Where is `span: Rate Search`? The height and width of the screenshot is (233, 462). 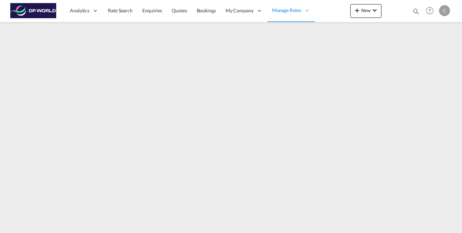
span: Rate Search is located at coordinates (120, 10).